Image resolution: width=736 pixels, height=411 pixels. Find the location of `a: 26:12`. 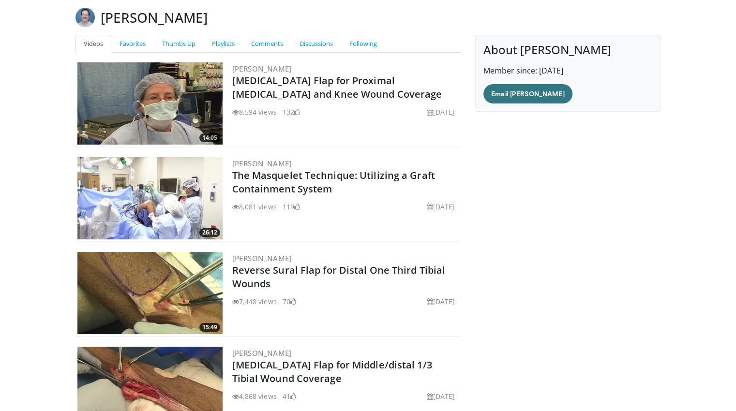

a: 26:12 is located at coordinates (150, 198).